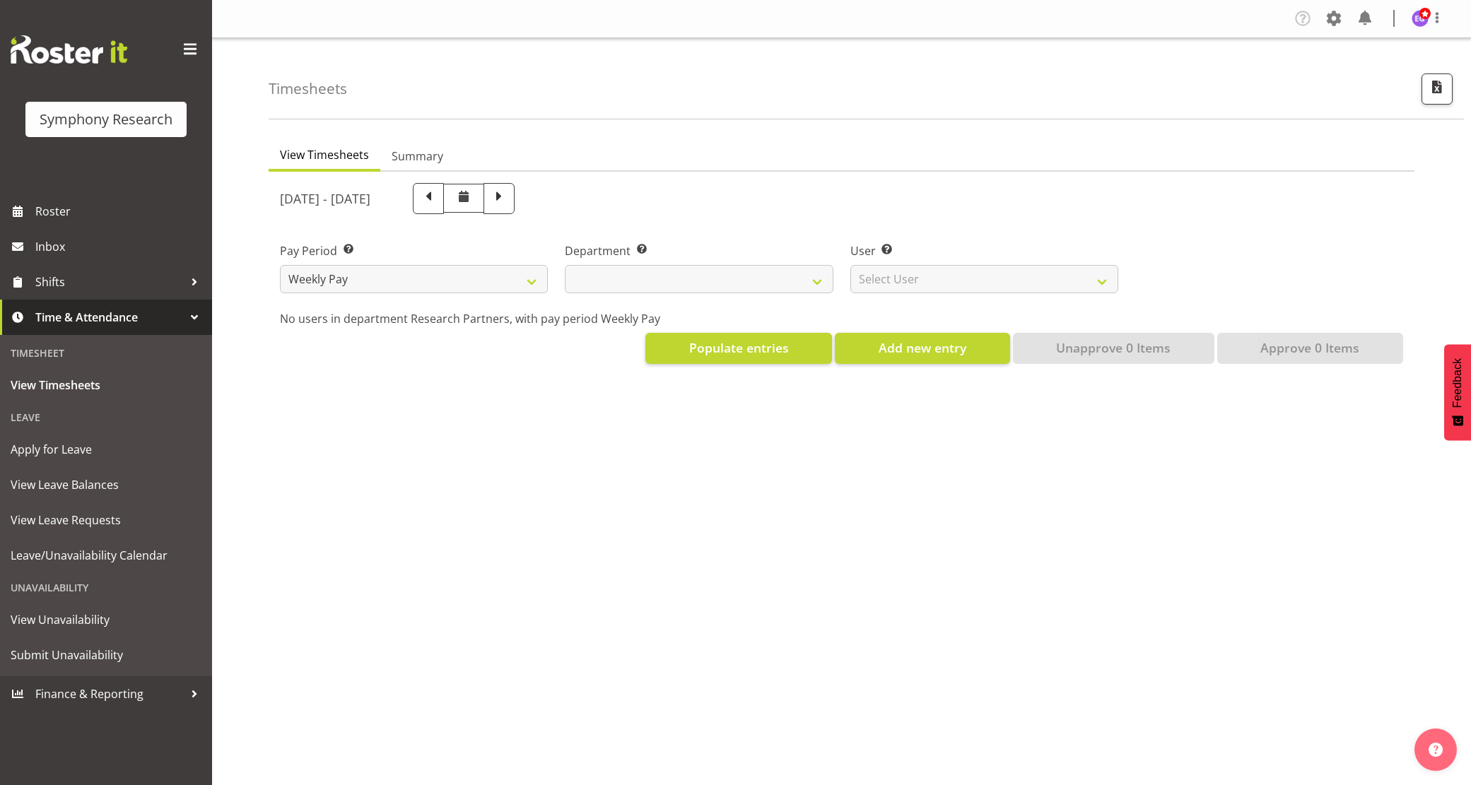 The width and height of the screenshot is (1471, 785). I want to click on p: No users in department Research Partners, with pay period Weekly Pay, so click(841, 319).